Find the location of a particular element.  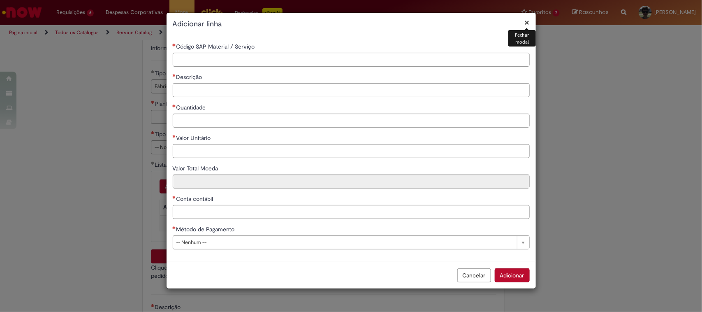

button: Fechar modal is located at coordinates (528, 22).